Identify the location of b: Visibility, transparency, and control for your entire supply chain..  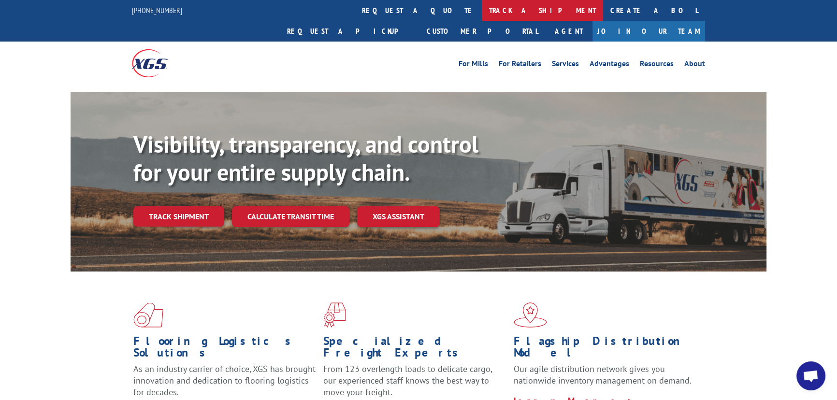
(306, 158).